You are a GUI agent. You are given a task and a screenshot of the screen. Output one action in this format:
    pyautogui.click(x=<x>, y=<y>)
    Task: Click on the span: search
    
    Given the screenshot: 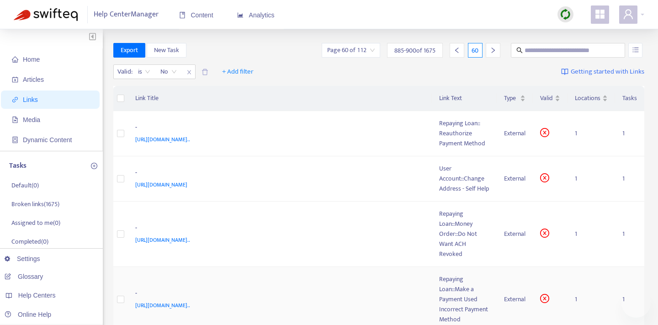 What is the action you would take?
    pyautogui.click(x=520, y=50)
    